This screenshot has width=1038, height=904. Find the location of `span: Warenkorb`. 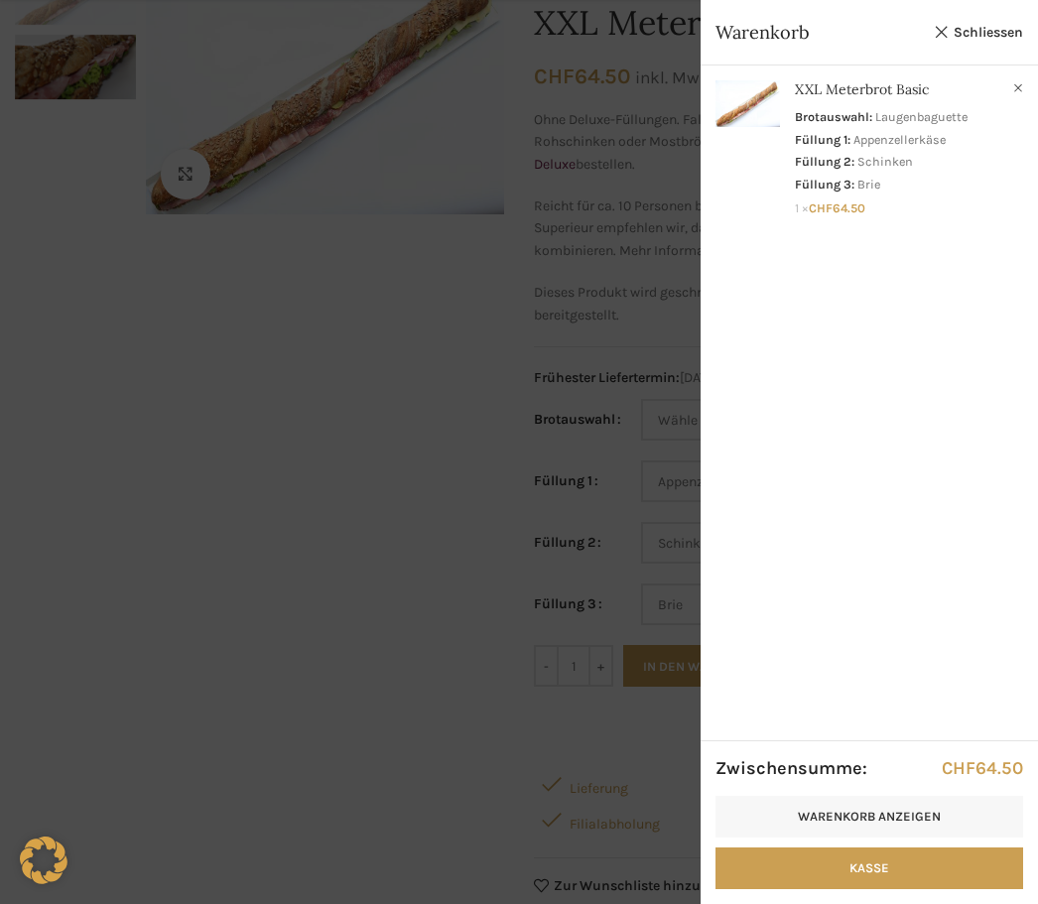

span: Warenkorb is located at coordinates (820, 32).